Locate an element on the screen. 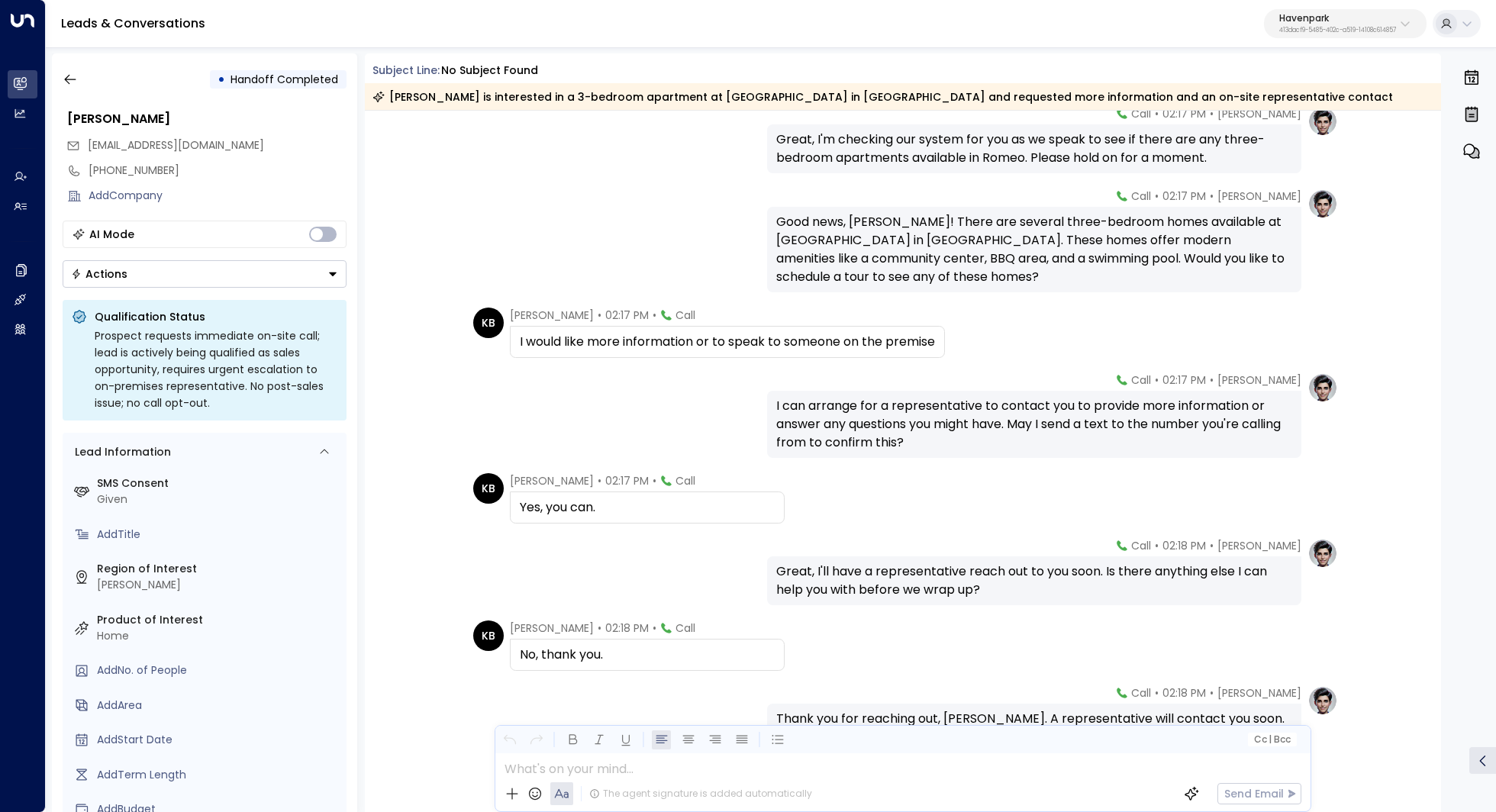  div: AddNo. of People is located at coordinates (218, 670).